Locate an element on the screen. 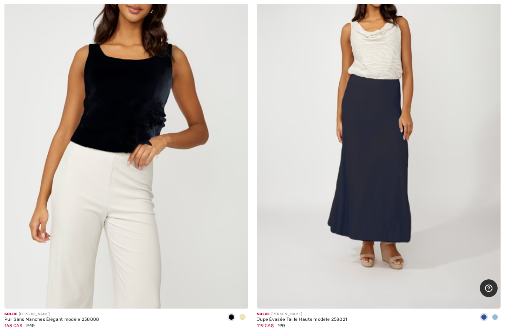 Image resolution: width=505 pixels, height=333 pixels. div: Vanilla is located at coordinates (242, 317).